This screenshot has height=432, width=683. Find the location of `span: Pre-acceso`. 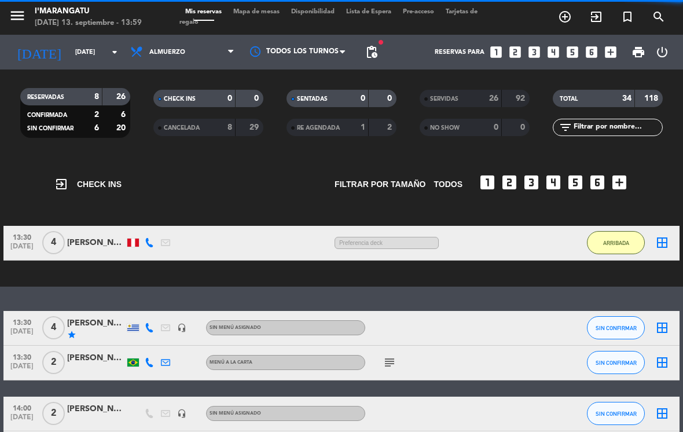

span: Pre-acceso is located at coordinates (418, 12).